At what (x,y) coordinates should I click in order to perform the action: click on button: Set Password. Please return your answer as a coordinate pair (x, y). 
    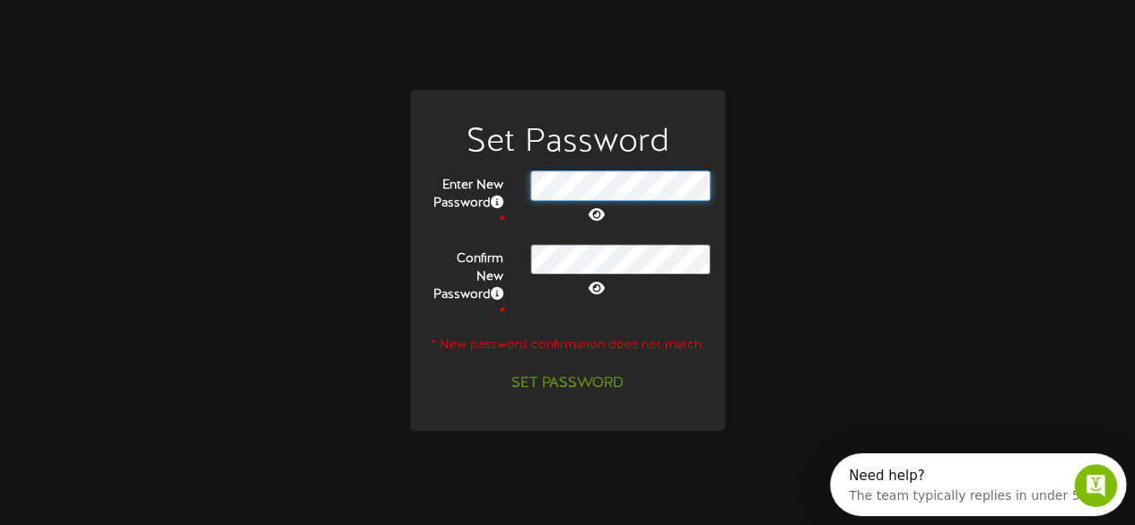
    Looking at the image, I should click on (567, 383).